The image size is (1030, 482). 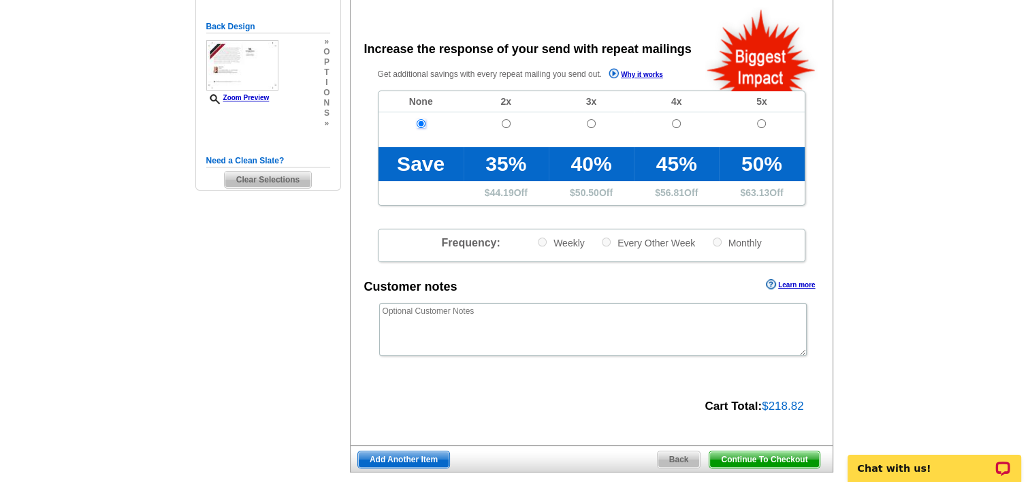 What do you see at coordinates (326, 82) in the screenshot?
I see `span: i` at bounding box center [326, 82].